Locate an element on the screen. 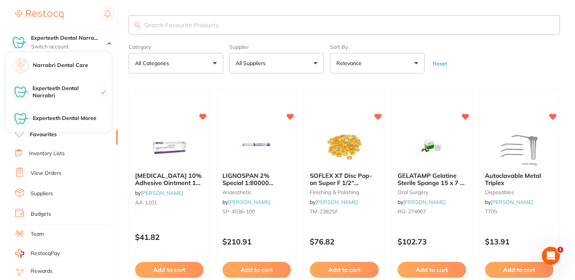 The width and height of the screenshot is (575, 280). p: All Suppliers is located at coordinates (252, 63).